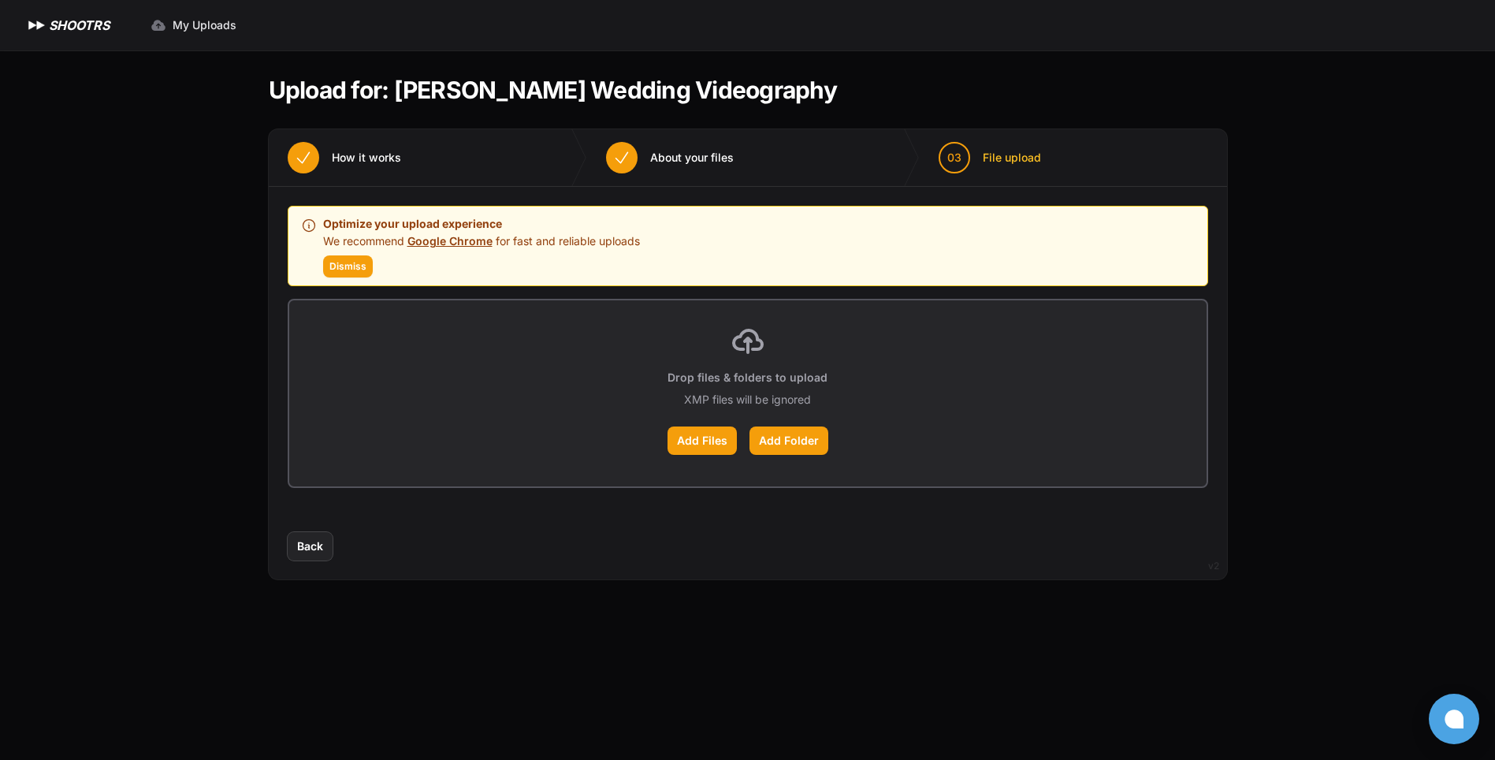 This screenshot has width=1495, height=760. What do you see at coordinates (990, 158) in the screenshot?
I see `button: 03 File upload` at bounding box center [990, 158].